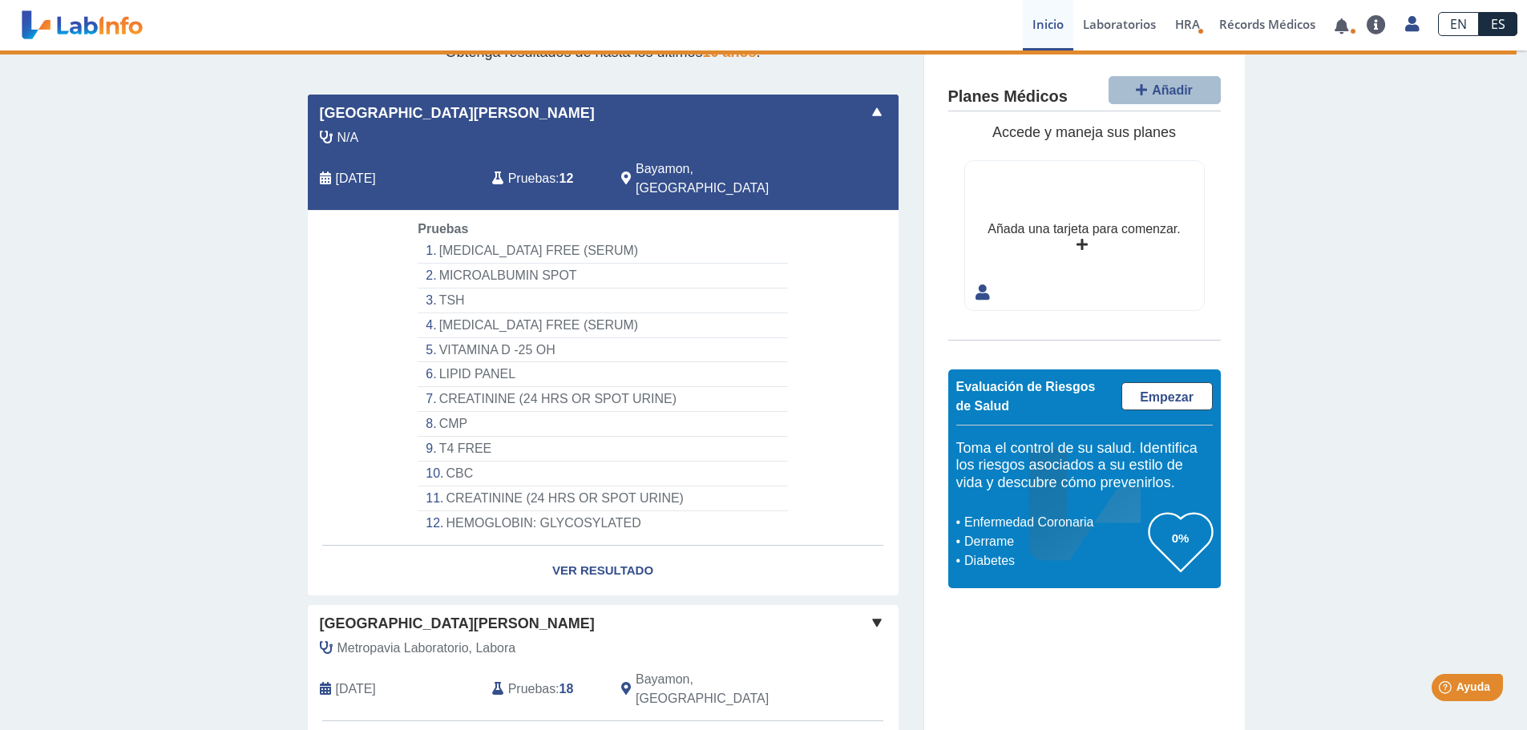  Describe the element at coordinates (1458, 24) in the screenshot. I see `a: EN` at that location.